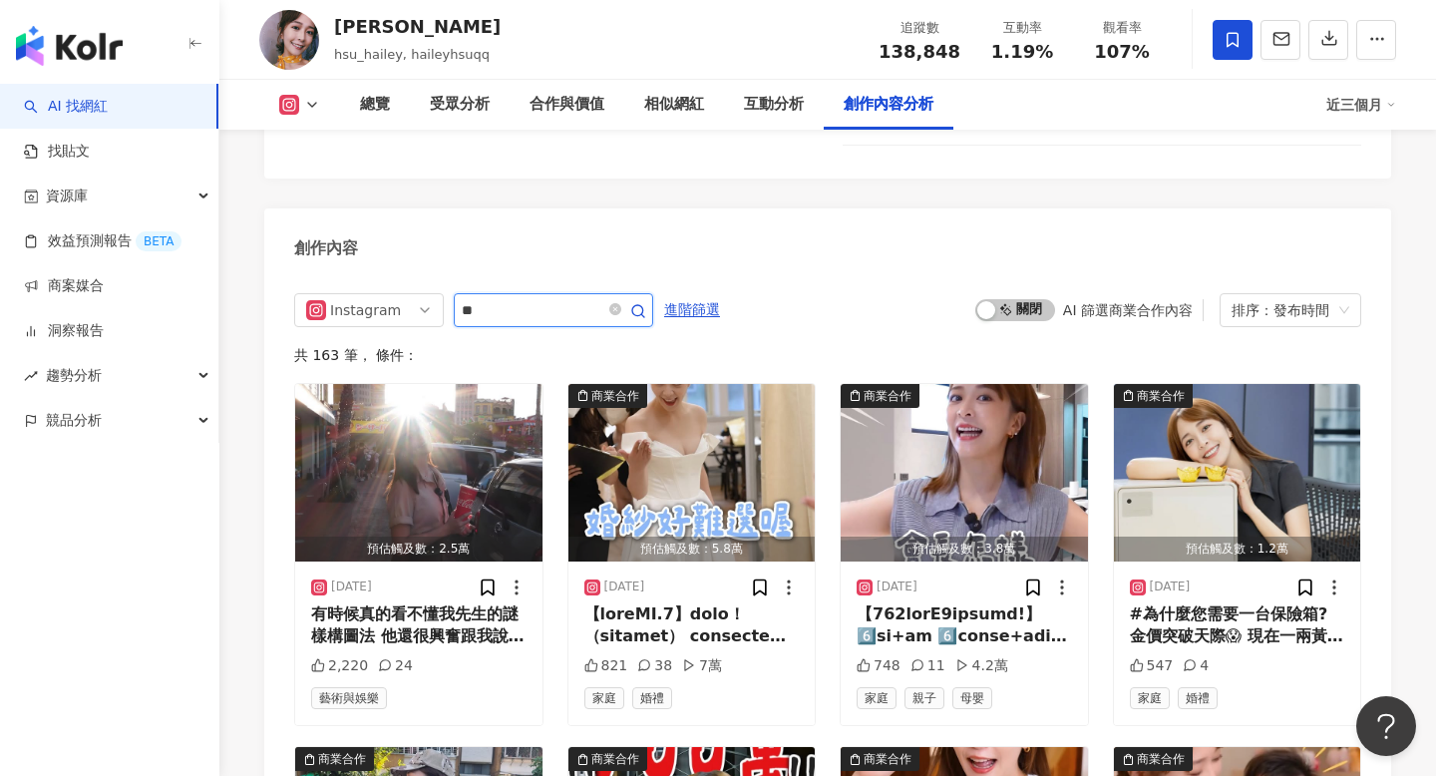 This screenshot has width=1436, height=776. What do you see at coordinates (66, 107) in the screenshot?
I see `a: searchAI 找網紅` at bounding box center [66, 107].